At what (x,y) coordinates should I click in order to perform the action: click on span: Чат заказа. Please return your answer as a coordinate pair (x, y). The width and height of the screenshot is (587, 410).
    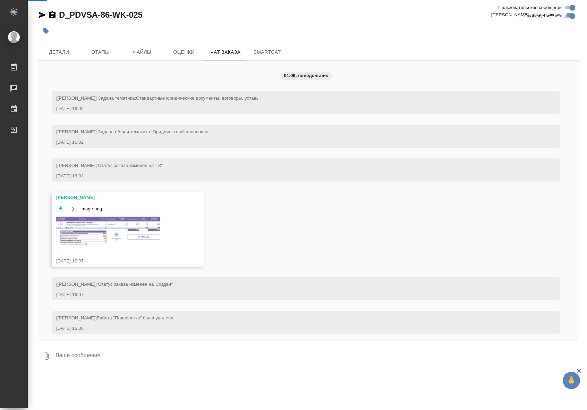
    Looking at the image, I should click on (226, 52).